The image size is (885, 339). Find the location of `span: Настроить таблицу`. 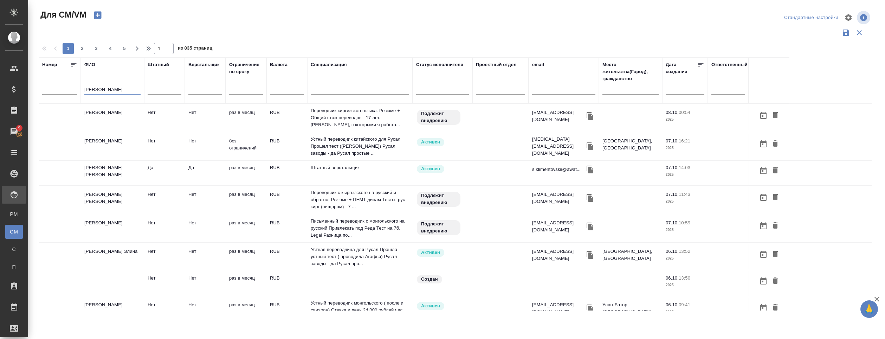

span: Настроить таблицу is located at coordinates (849, 18).